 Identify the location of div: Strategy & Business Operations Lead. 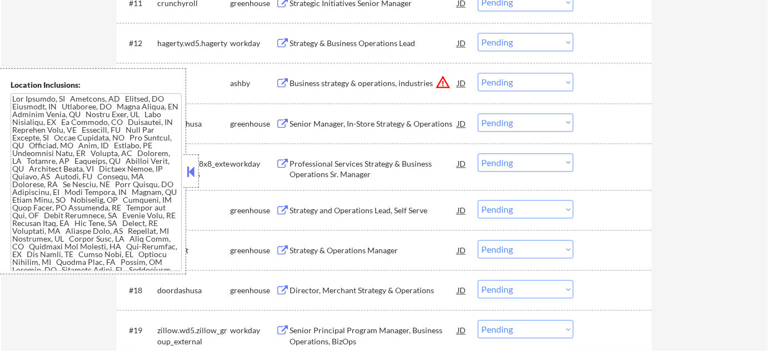
(374, 43).